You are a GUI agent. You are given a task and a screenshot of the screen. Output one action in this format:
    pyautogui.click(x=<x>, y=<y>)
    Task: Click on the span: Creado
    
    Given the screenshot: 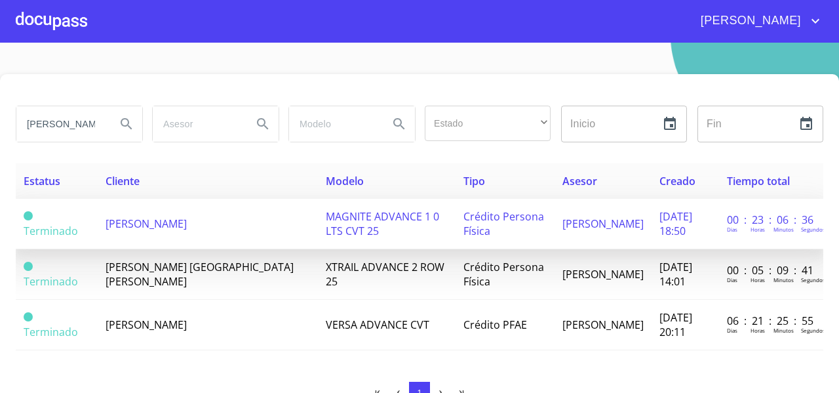 What is the action you would take?
    pyautogui.click(x=677, y=181)
    